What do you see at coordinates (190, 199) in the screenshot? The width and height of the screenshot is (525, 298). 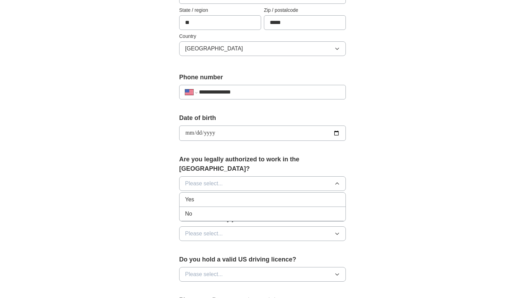 I see `span: Yes` at bounding box center [190, 199].